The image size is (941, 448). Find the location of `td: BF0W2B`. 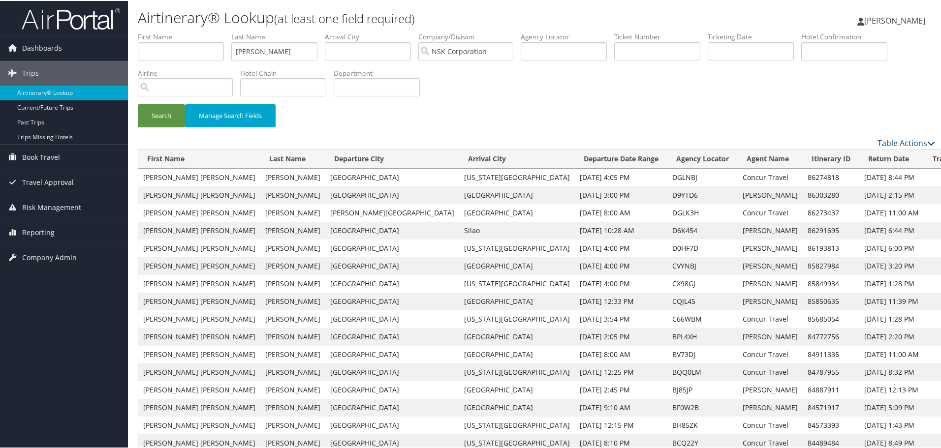

td: BF0W2B is located at coordinates (702, 407).